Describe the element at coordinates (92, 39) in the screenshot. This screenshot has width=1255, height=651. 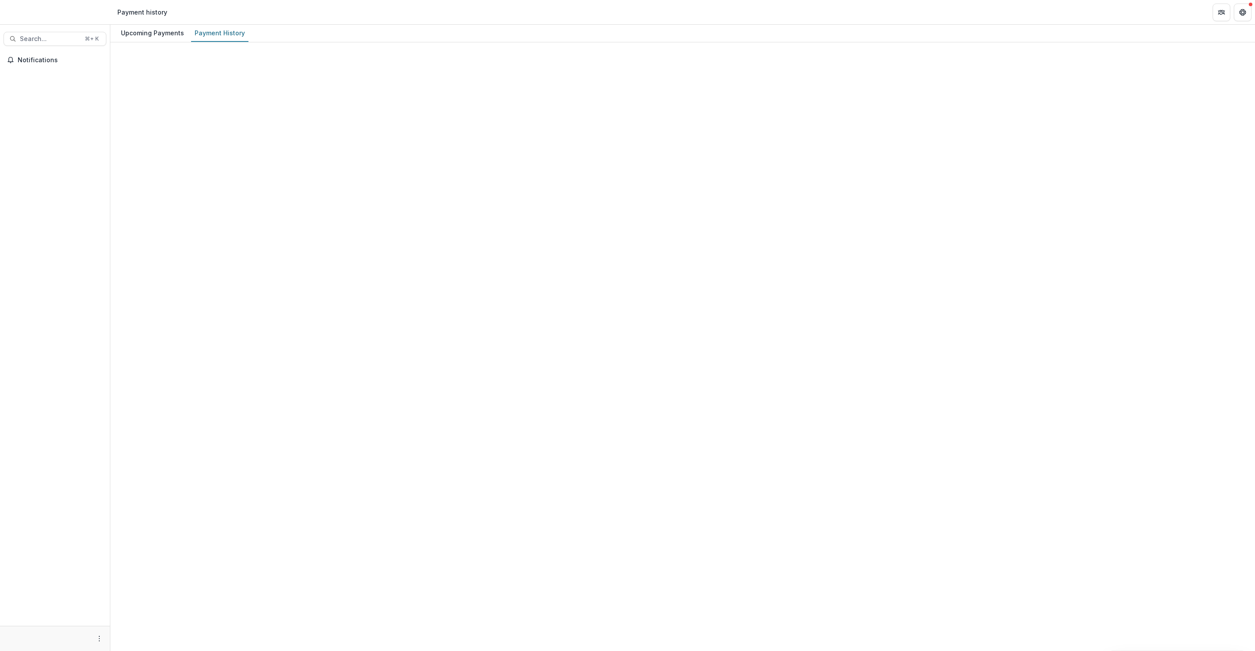
I see `div: ⌘ + K` at that location.